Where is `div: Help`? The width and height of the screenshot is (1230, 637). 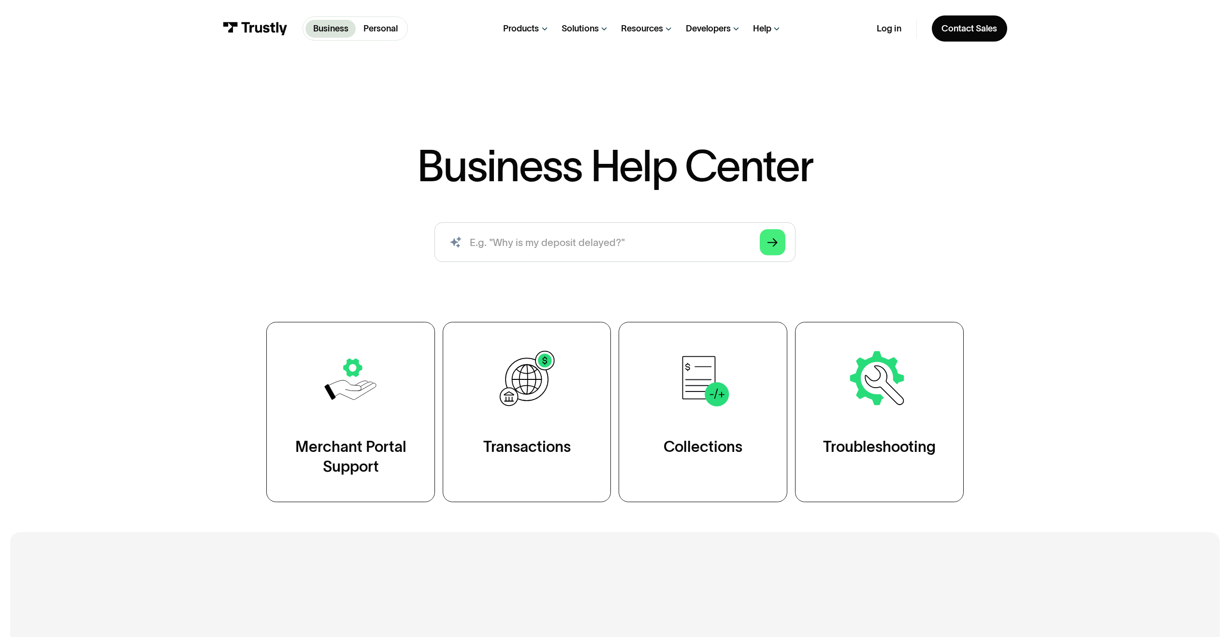 div: Help is located at coordinates (762, 29).